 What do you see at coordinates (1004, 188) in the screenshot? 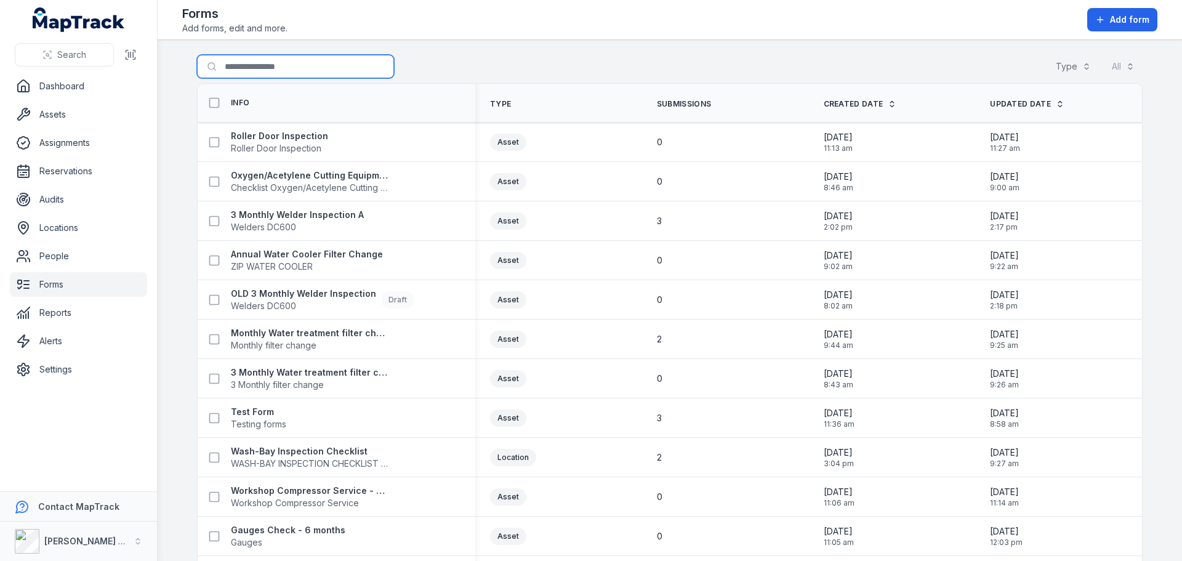
I see `span: 9:00 am` at bounding box center [1004, 188].